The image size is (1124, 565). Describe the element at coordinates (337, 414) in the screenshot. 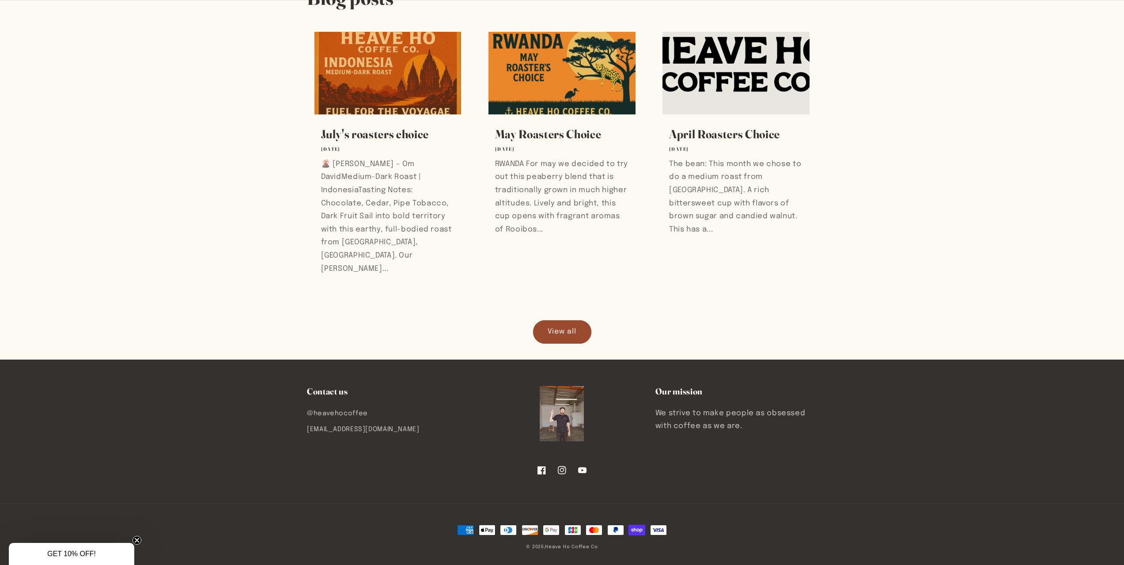

I see `a: @heavehocoffee` at that location.